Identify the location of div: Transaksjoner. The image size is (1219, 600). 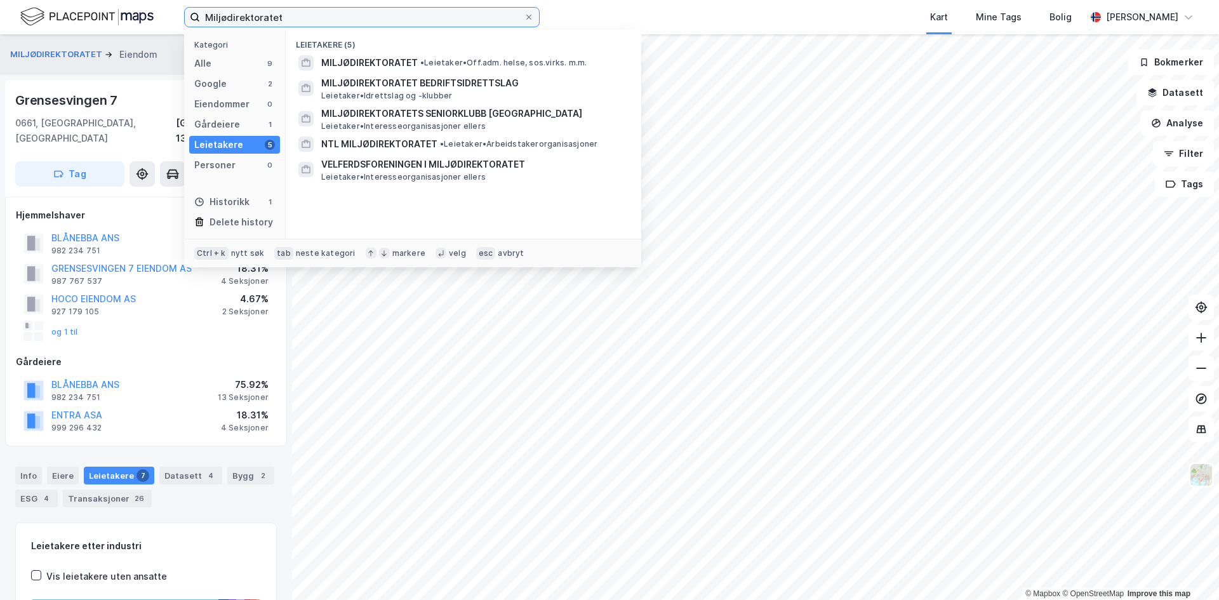
(107, 498).